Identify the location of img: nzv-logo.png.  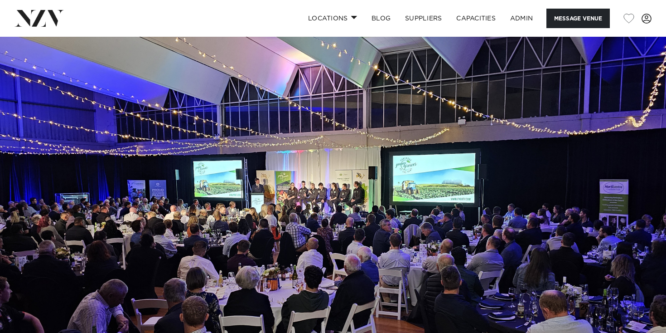
(39, 18).